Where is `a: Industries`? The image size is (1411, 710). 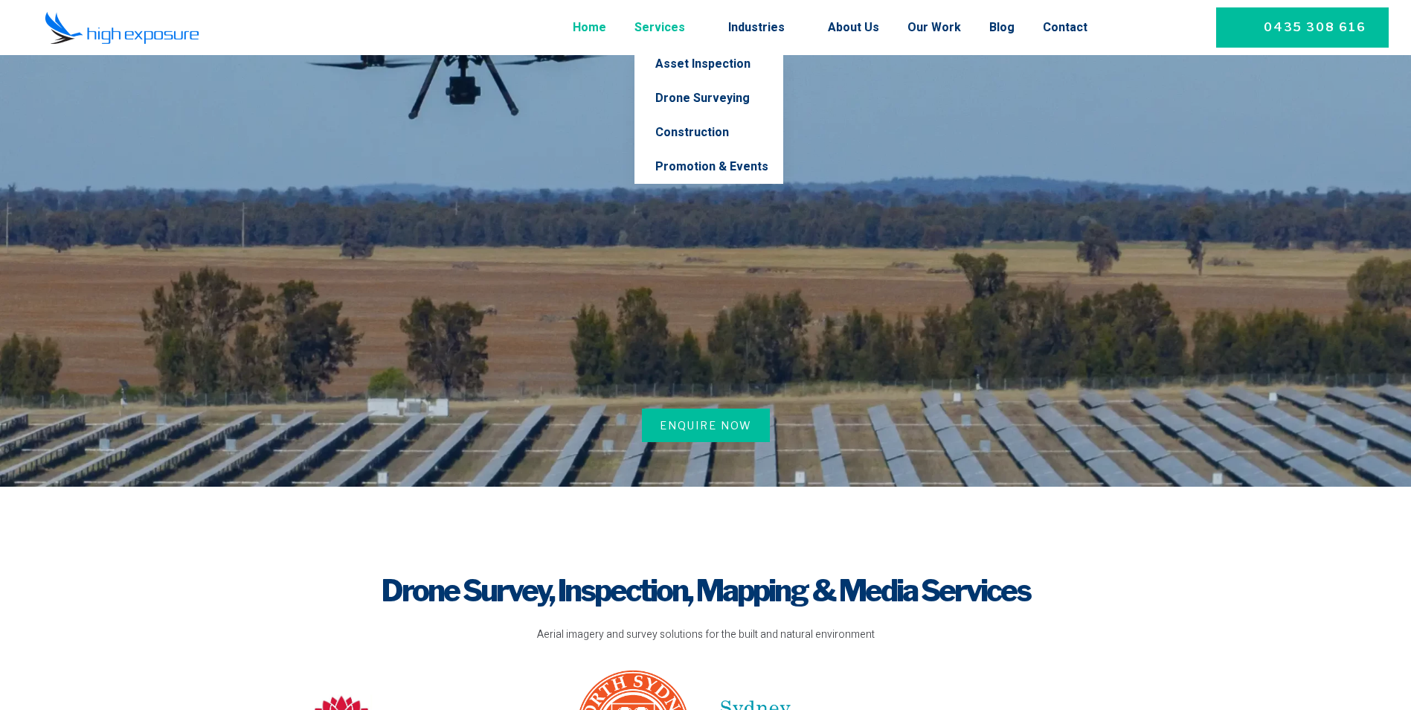 a: Industries is located at coordinates (764, 28).